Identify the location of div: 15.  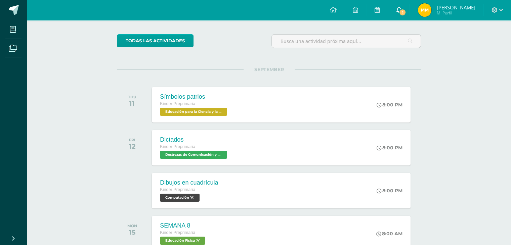
(132, 232).